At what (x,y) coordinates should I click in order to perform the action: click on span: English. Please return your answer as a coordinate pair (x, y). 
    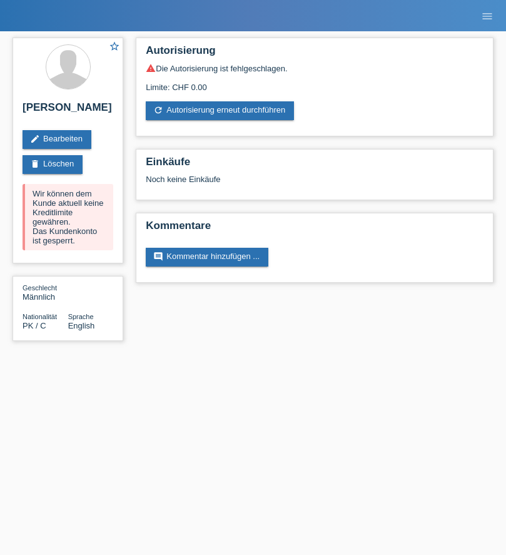
    Looking at the image, I should click on (81, 325).